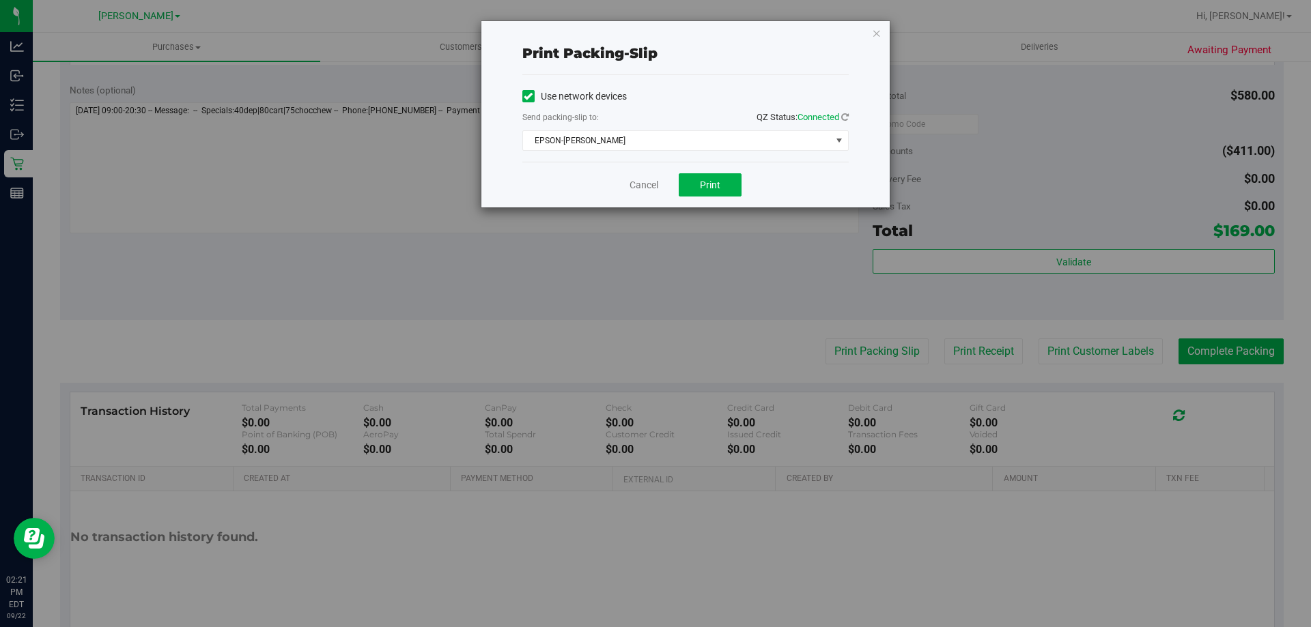 The width and height of the screenshot is (1311, 627). I want to click on button: Print, so click(710, 185).